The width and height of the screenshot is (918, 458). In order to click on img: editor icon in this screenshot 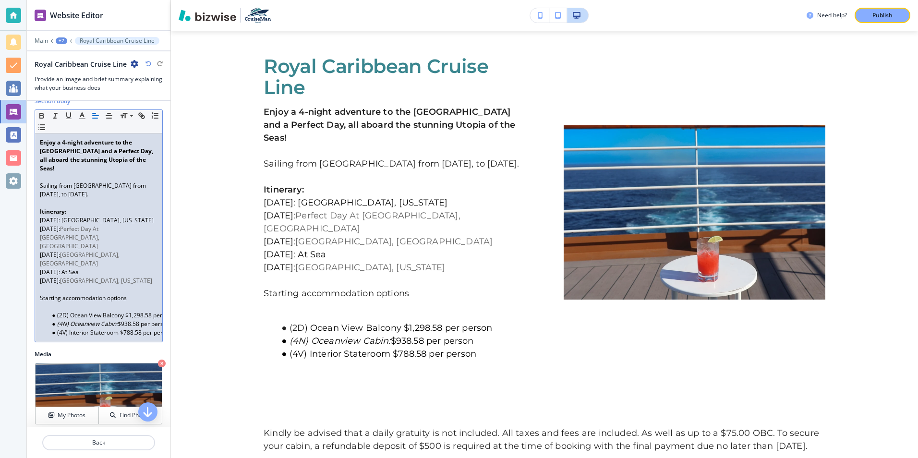, I will do `click(40, 15)`.